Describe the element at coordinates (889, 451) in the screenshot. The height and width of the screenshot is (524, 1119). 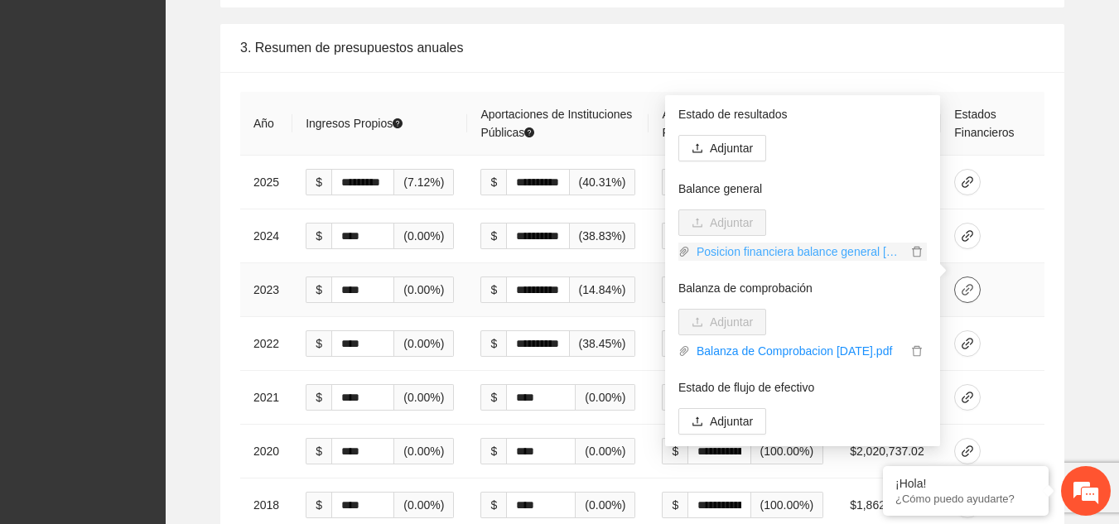
I see `td: $2,020,737.02` at that location.